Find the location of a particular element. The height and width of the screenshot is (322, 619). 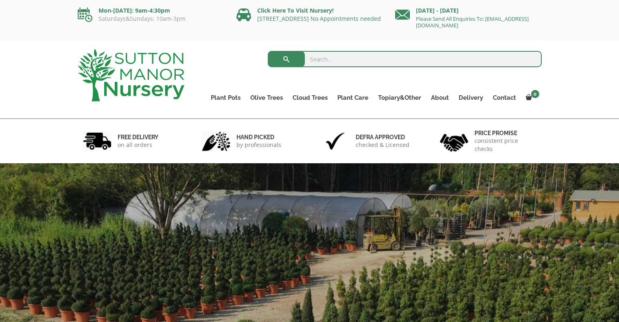

a: Plant Care is located at coordinates (353, 98).